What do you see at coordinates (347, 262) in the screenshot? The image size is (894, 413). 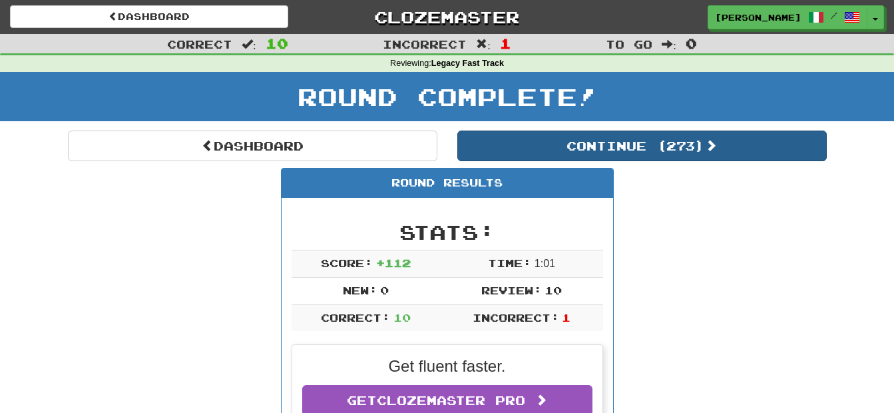 I see `span: Score:` at bounding box center [347, 262].